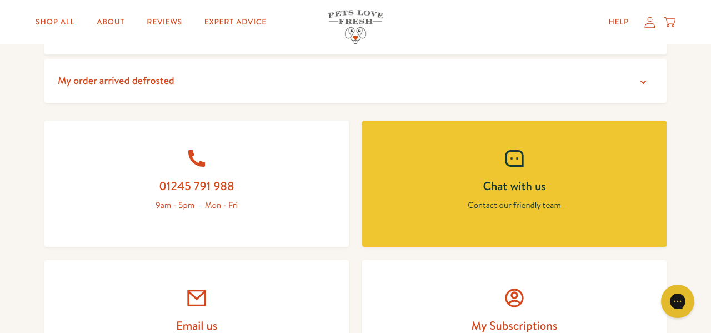  What do you see at coordinates (515, 205) in the screenshot?
I see `p: Contact our friendly team` at bounding box center [515, 205].